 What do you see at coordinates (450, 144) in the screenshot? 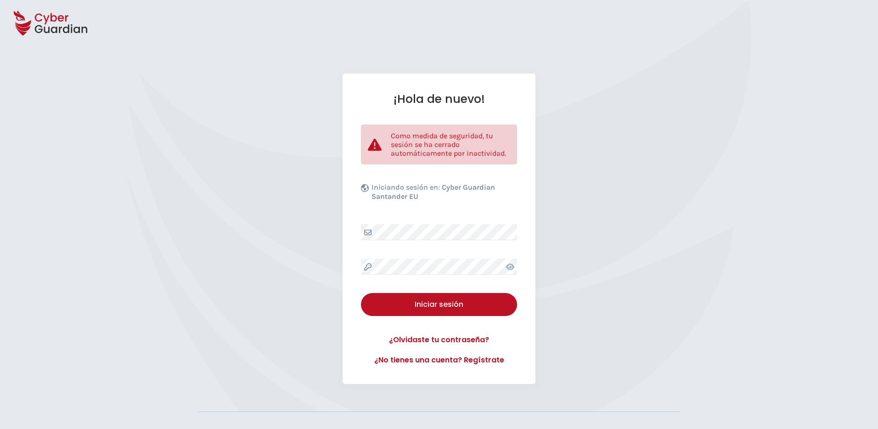
I see `p: Como medida de seguridad, tu sesión se ha cerrado automáticamente por inactividad.` at bounding box center [450, 144].